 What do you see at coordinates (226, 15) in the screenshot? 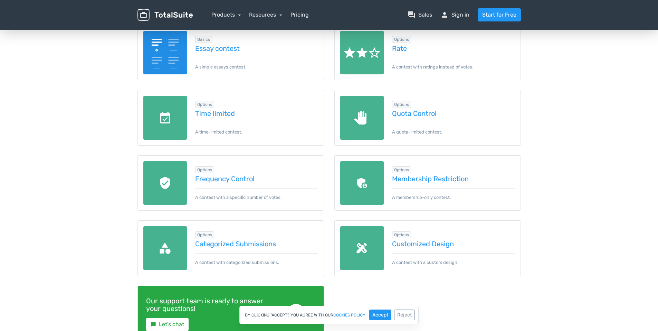
I see `a: Products` at bounding box center [226, 15].